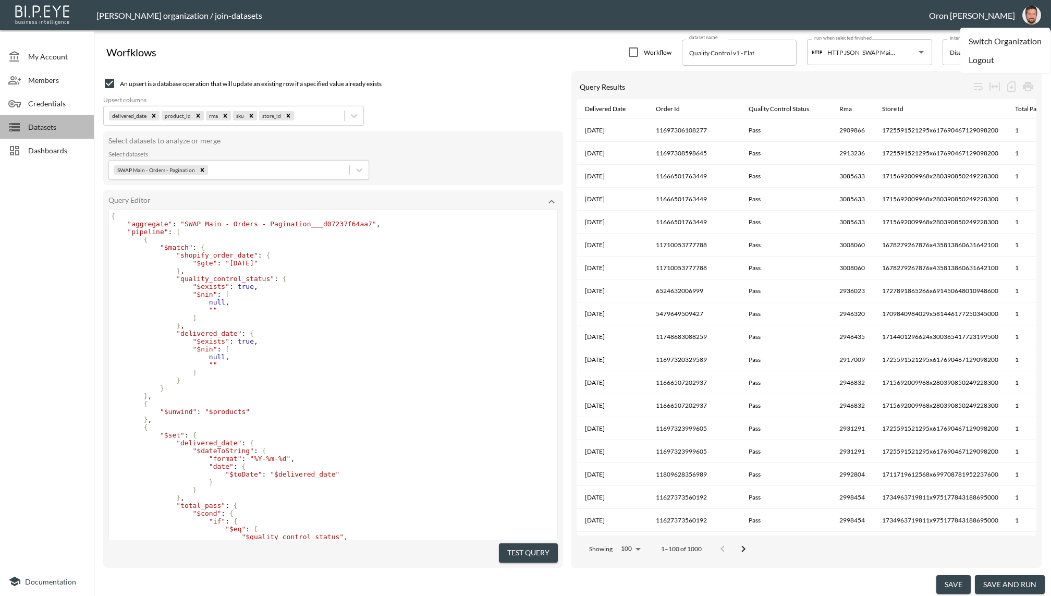 The height and width of the screenshot is (596, 1051). I want to click on th: 2931291, so click(853, 429).